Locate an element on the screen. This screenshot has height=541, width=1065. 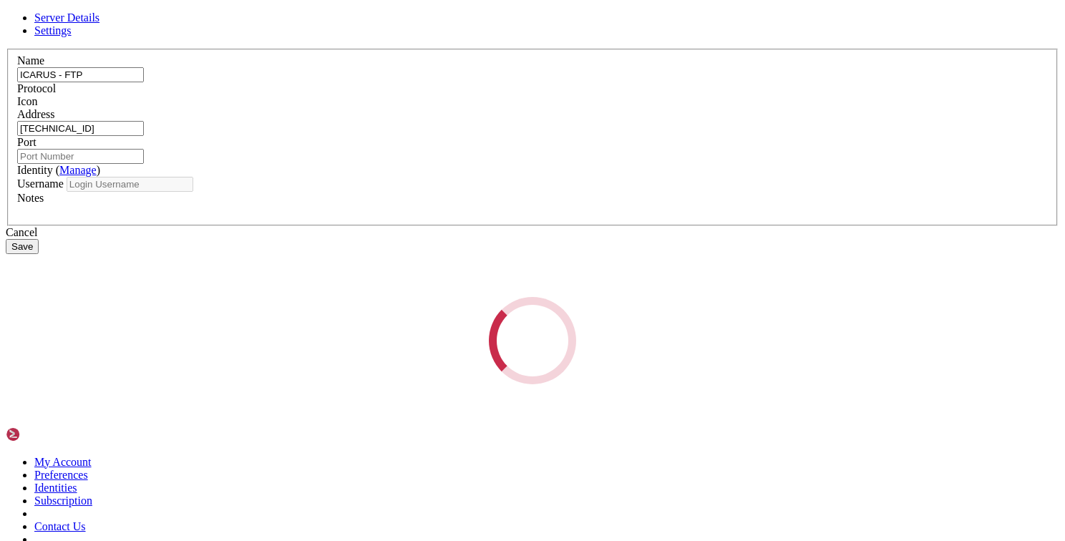
label: Protocol is located at coordinates (37, 88).